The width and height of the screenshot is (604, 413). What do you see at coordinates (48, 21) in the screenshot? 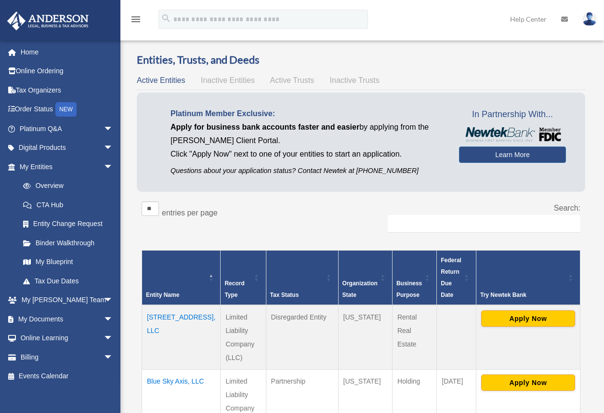
I see `img: Anderson Advisors Platinum Portal` at bounding box center [48, 21].